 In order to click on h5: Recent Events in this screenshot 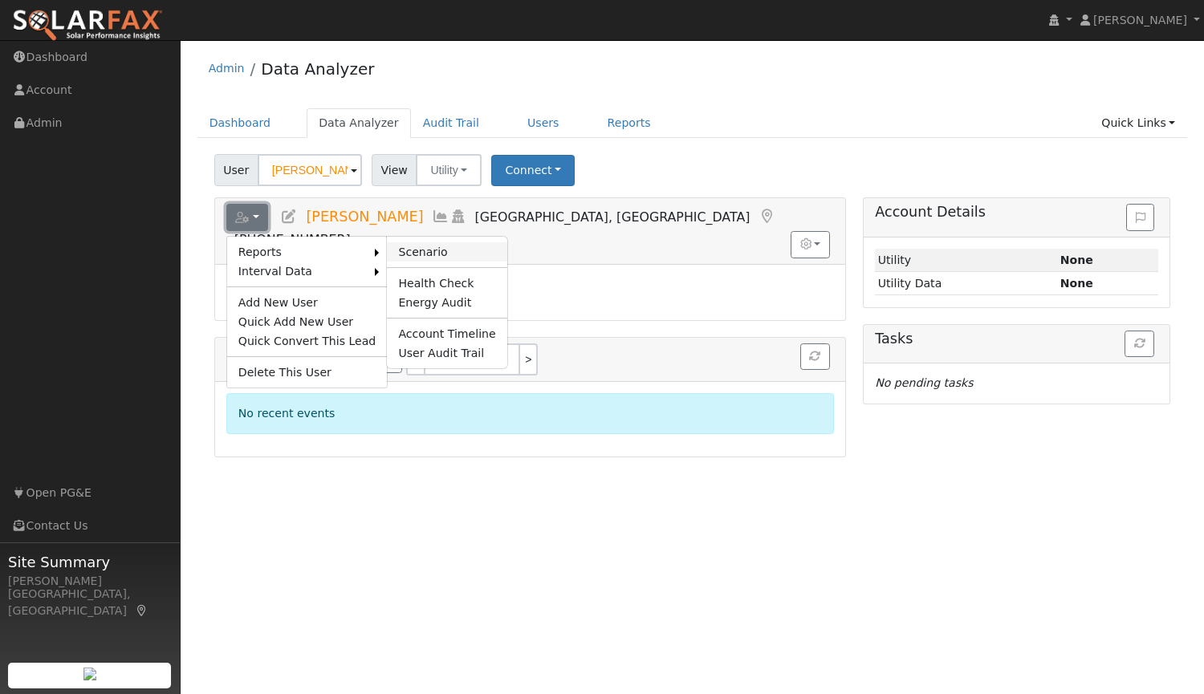, I will do `click(530, 360)`.